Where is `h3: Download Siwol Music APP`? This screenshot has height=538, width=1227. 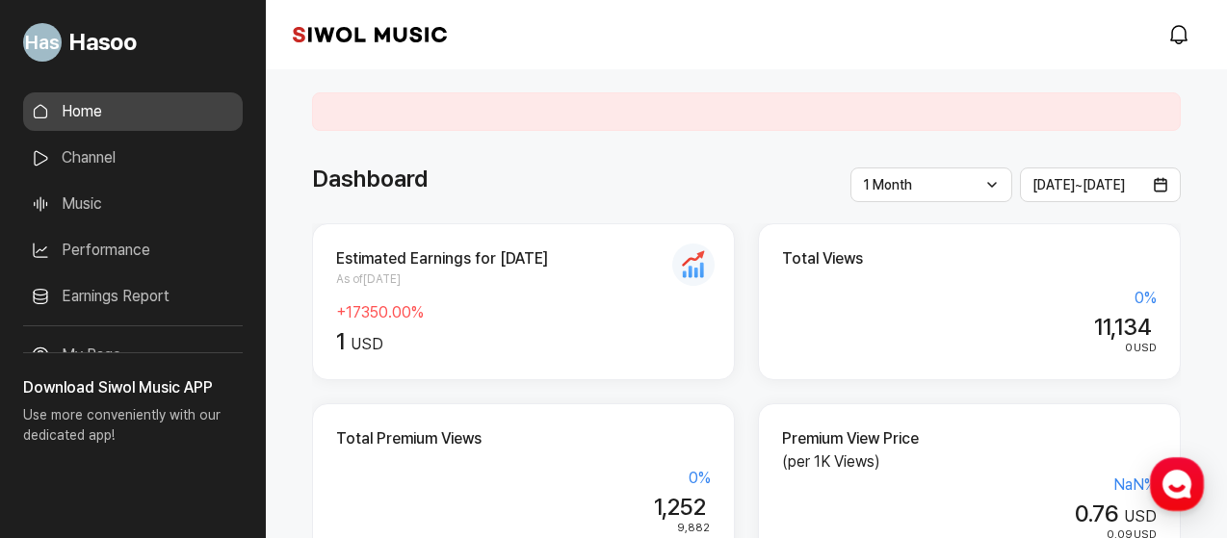
h3: Download Siwol Music APP is located at coordinates (133, 388).